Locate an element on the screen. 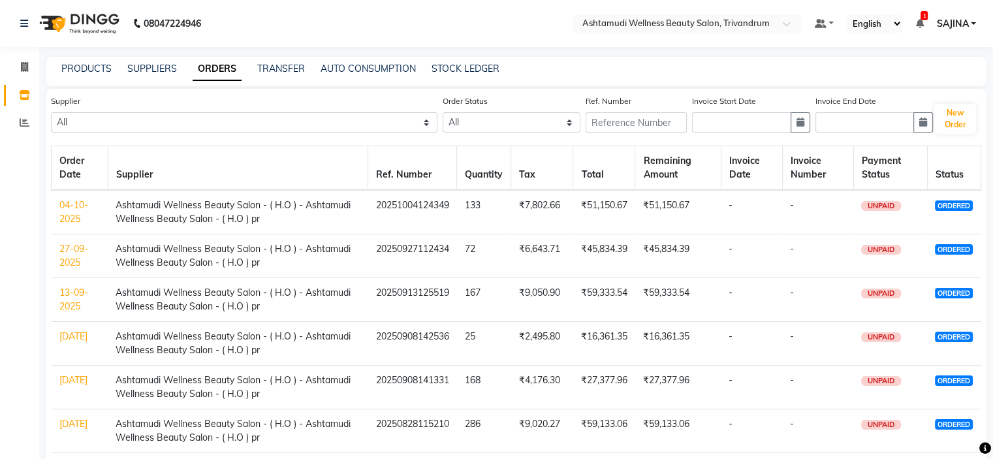 The height and width of the screenshot is (459, 993). th: Quantity is located at coordinates (484, 168).